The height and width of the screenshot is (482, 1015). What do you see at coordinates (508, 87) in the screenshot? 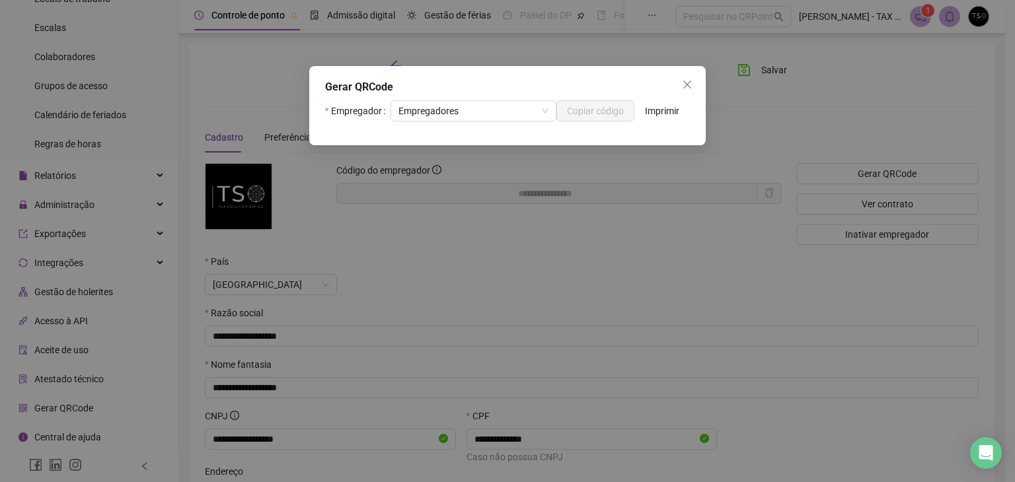
I see `div: Gerar QRCode` at bounding box center [508, 87].